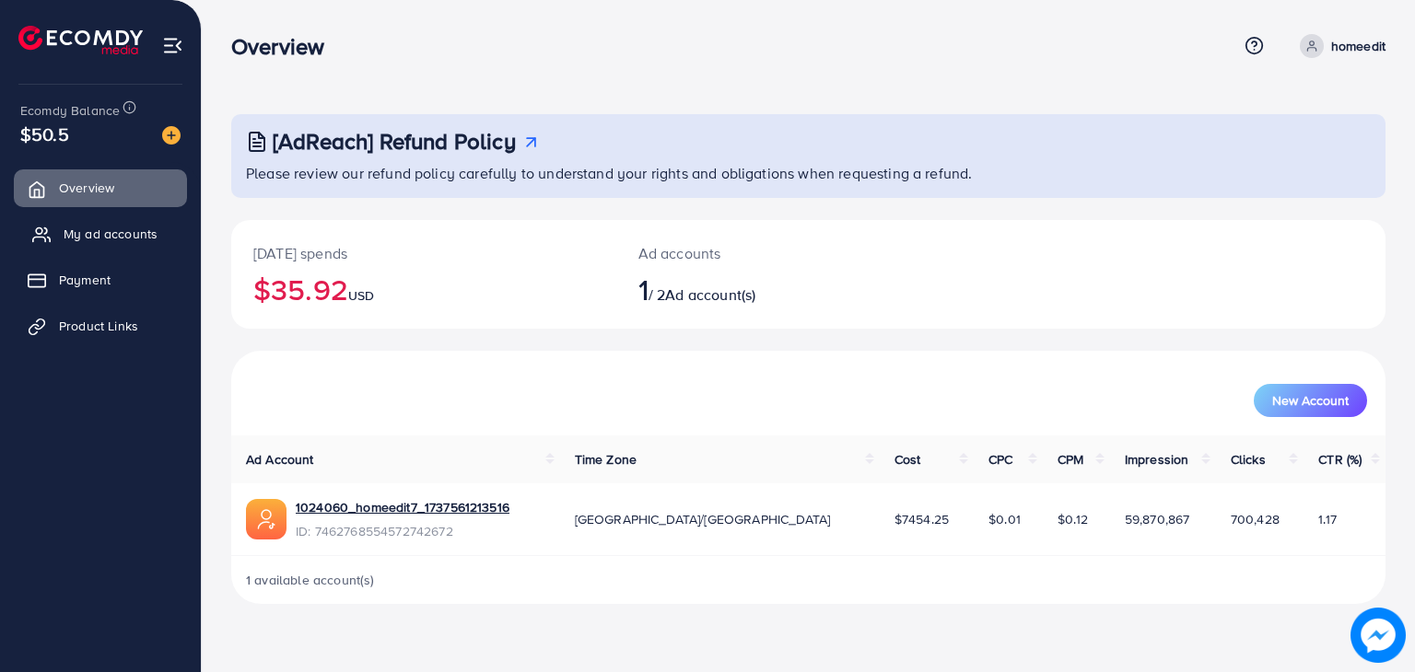 Image resolution: width=1415 pixels, height=672 pixels. What do you see at coordinates (760, 289) in the screenshot?
I see `h2: / 2` at bounding box center [760, 289].